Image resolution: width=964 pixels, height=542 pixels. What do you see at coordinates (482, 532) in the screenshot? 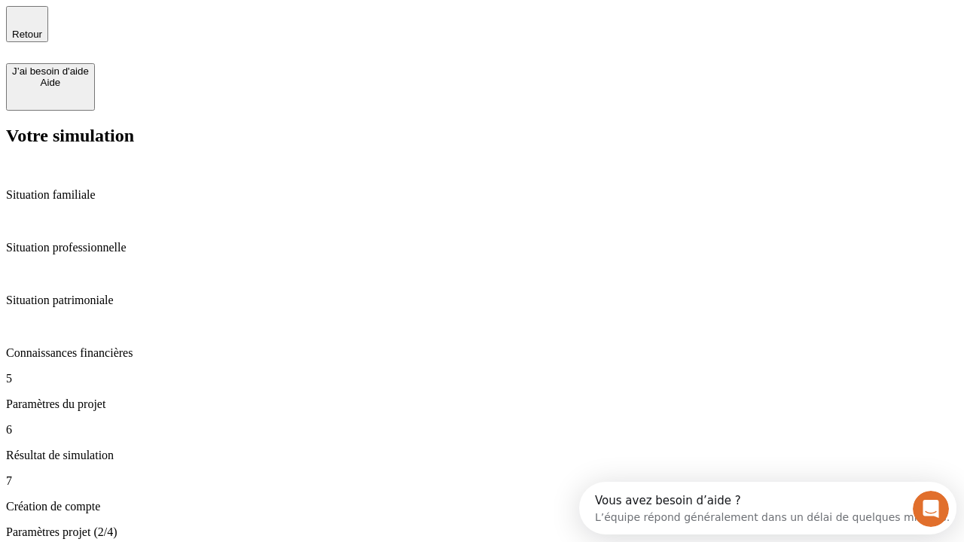
I see `p: Paramètres projet (2/4)` at bounding box center [482, 532].